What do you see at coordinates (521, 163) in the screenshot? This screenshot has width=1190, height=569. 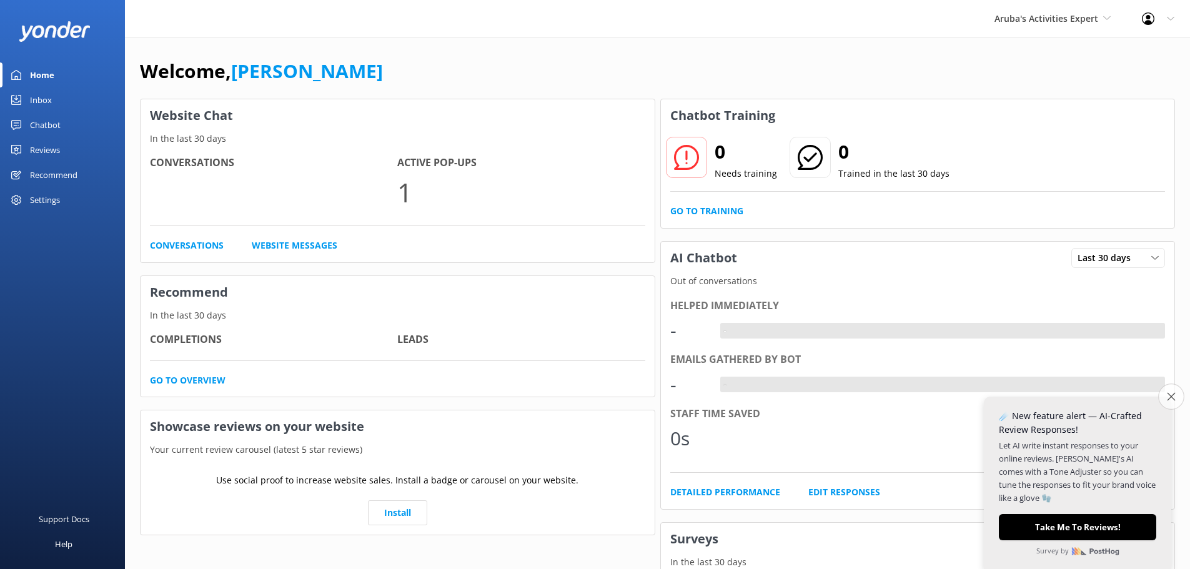 I see `h4: Active Pop-ups` at bounding box center [521, 163].